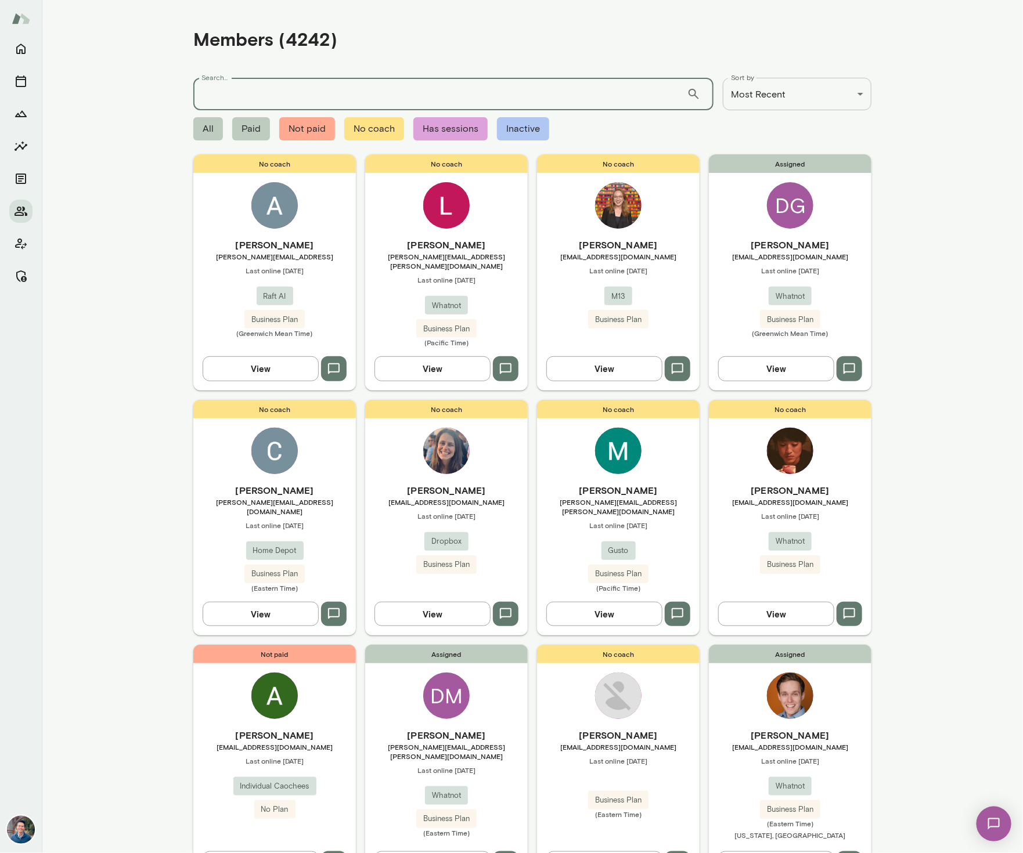 This screenshot has height=853, width=1023. Describe the element at coordinates (790, 333) in the screenshot. I see `span: (Greenwich Mean Time)` at that location.